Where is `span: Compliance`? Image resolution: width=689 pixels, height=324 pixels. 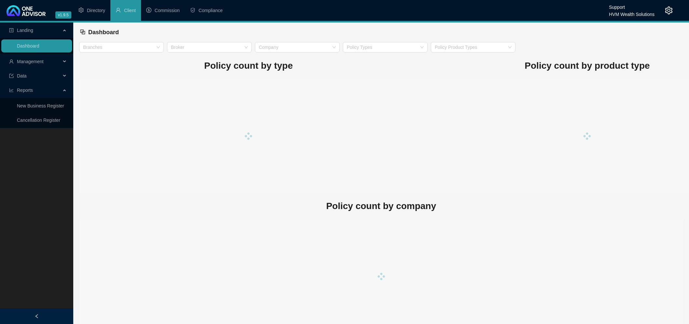 span: Compliance is located at coordinates (211, 10).